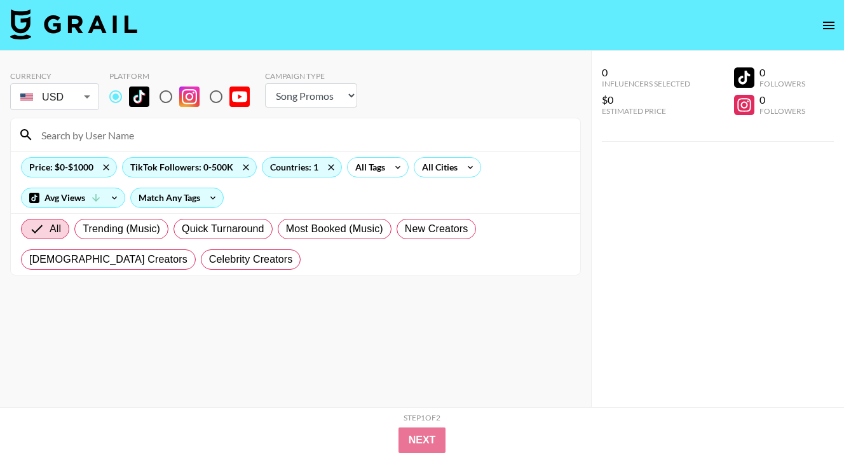 The image size is (844, 458). I want to click on div: Estimated Price, so click(646, 111).